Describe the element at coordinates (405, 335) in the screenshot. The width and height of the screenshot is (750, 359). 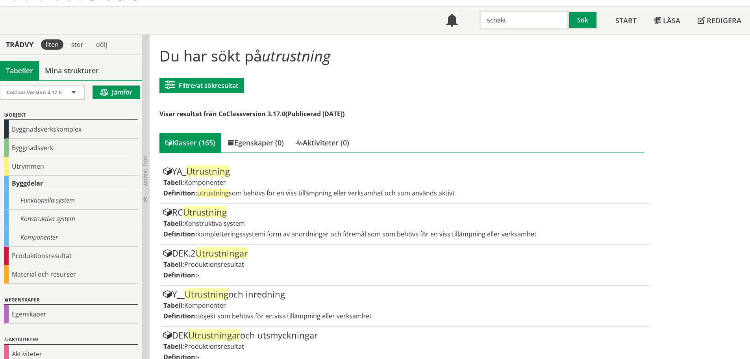
I see `div: DEK och utsmyckningar` at that location.